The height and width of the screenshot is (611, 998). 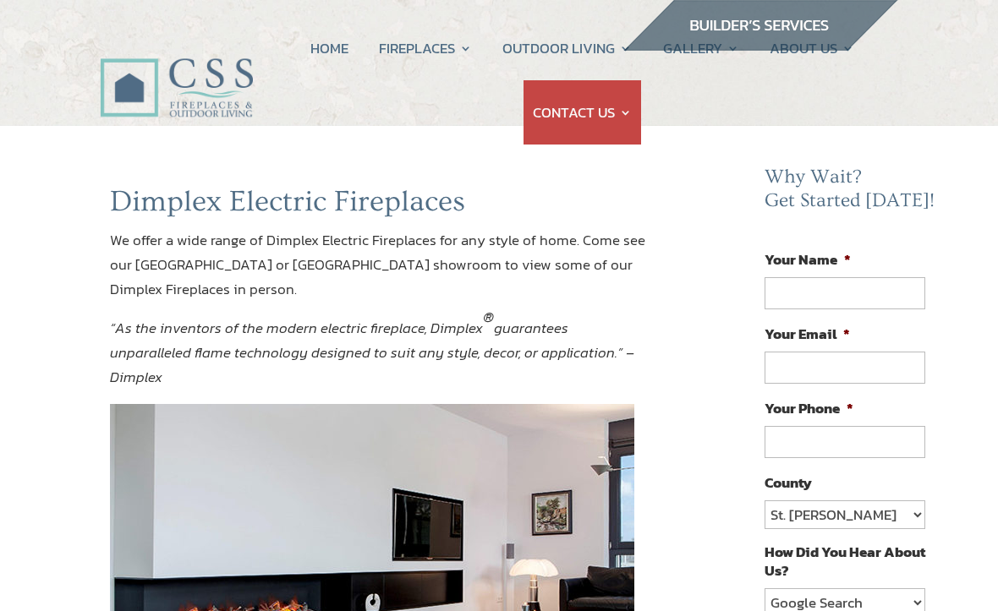 I want to click on label: How Did You Hear About Us?, so click(x=845, y=561).